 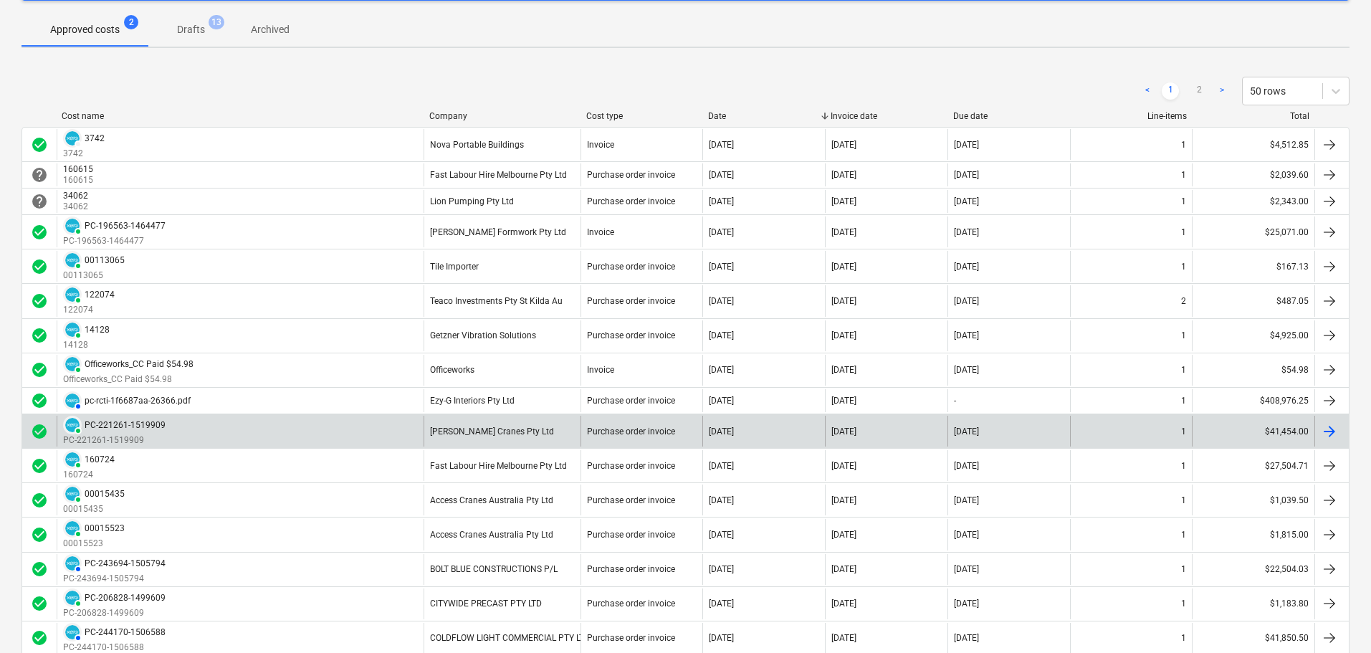 I want to click on div: Invoice is waiting for an approval, so click(x=39, y=201).